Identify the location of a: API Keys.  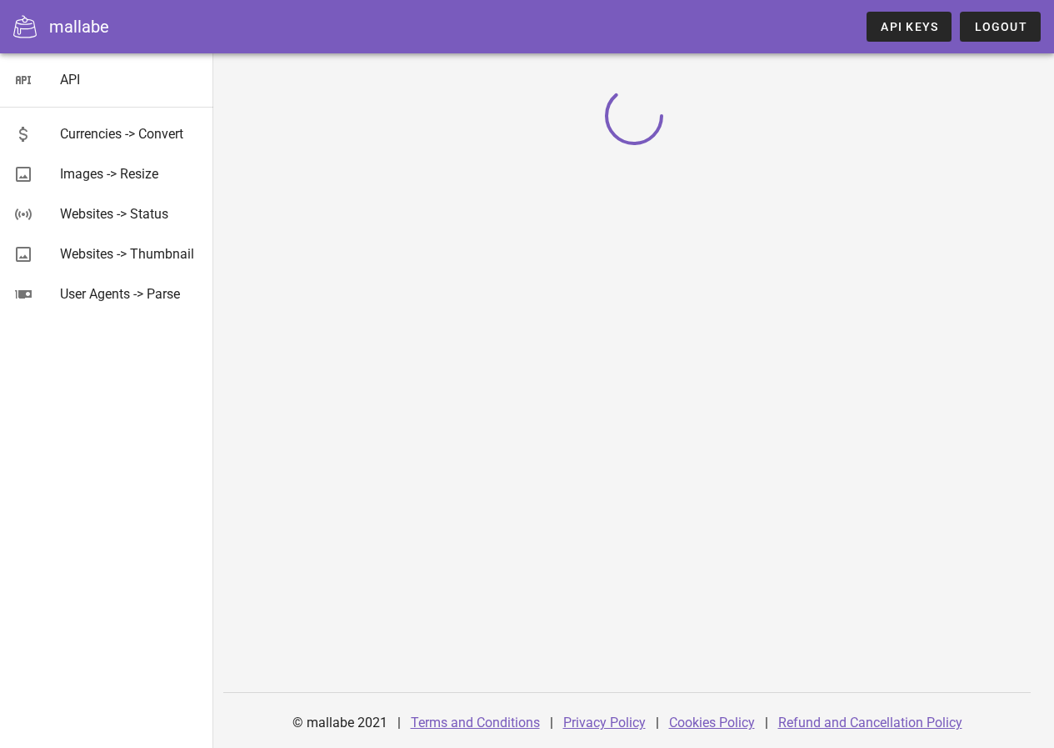
(909, 27).